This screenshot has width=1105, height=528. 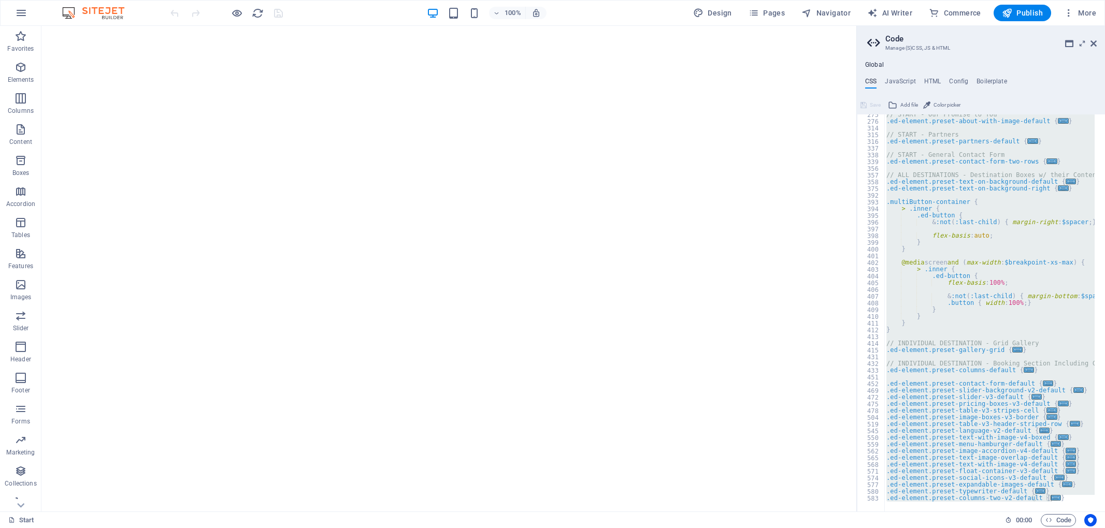 I want to click on div: 358, so click(x=871, y=182).